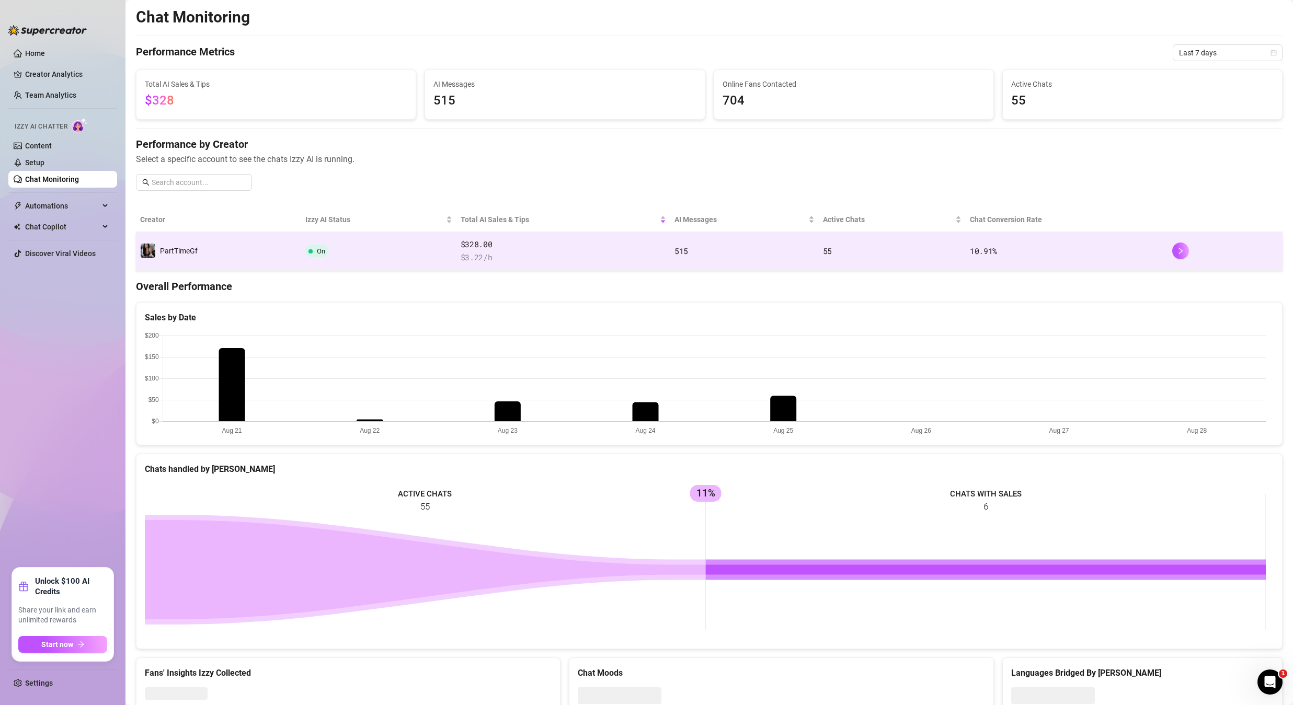  I want to click on h2: Chat Monitoring, so click(193, 17).